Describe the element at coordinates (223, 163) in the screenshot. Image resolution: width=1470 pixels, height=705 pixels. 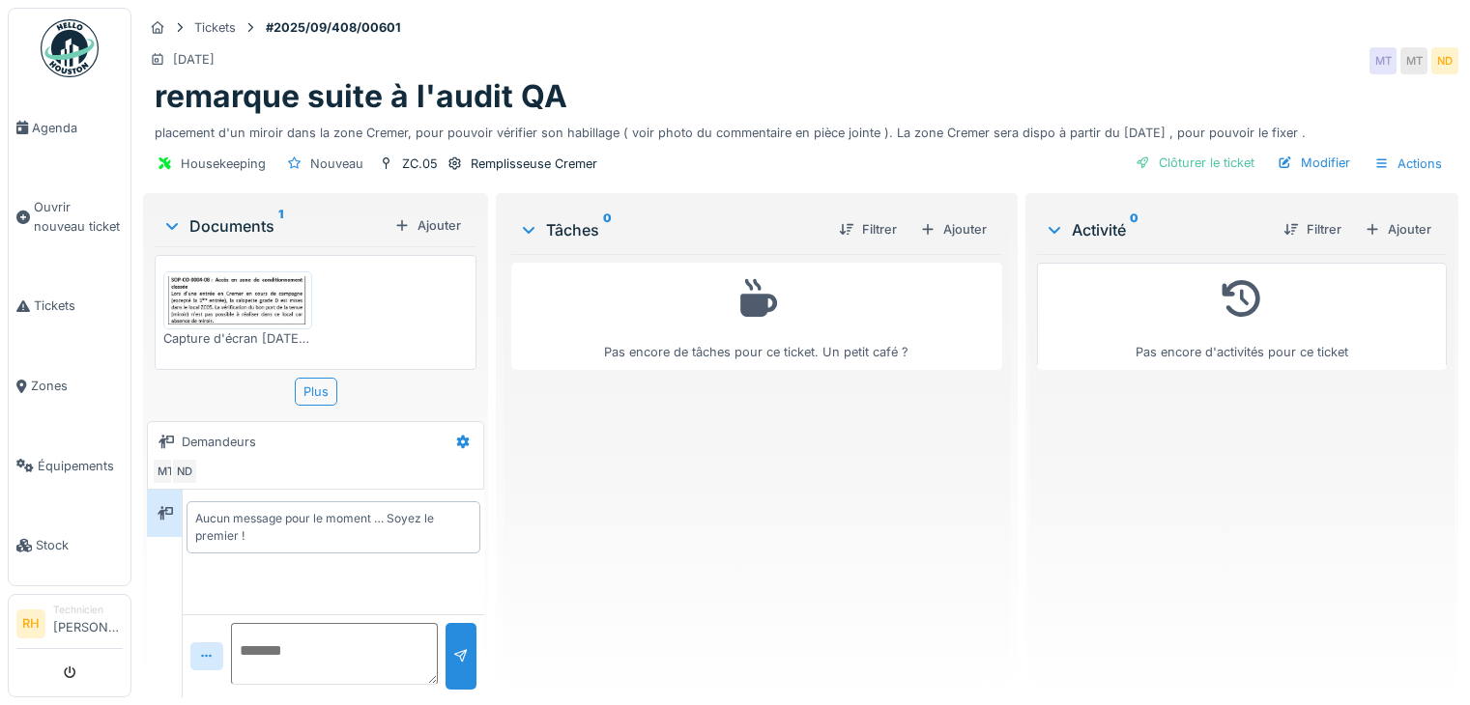
I see `div: Housekeeping` at that location.